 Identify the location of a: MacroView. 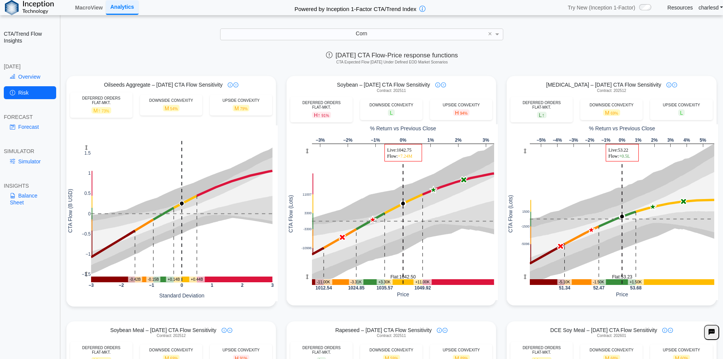
(89, 8).